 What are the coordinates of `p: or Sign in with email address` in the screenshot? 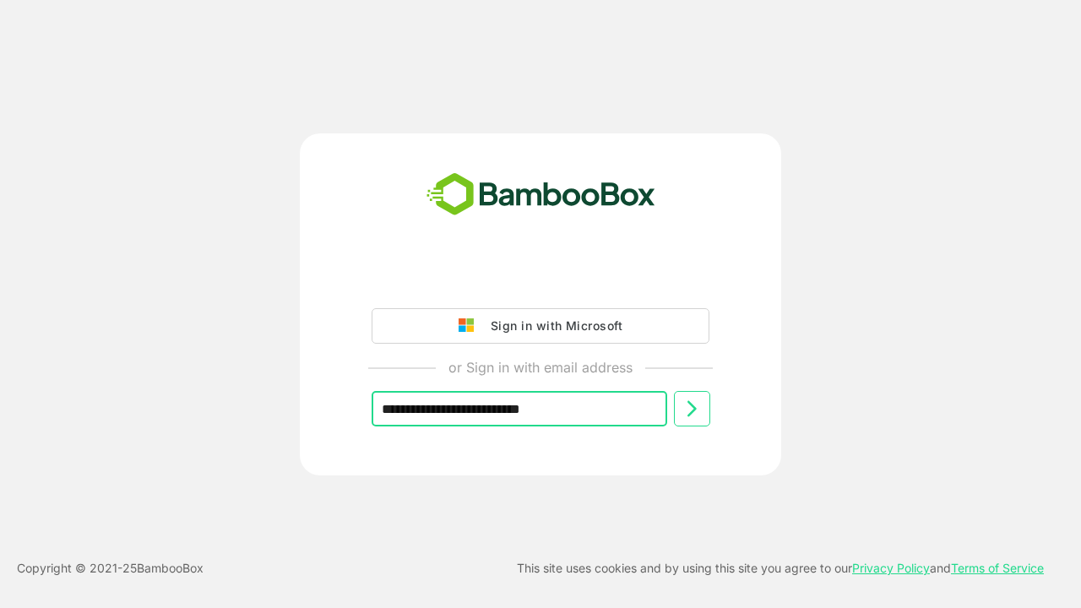 It's located at (541, 367).